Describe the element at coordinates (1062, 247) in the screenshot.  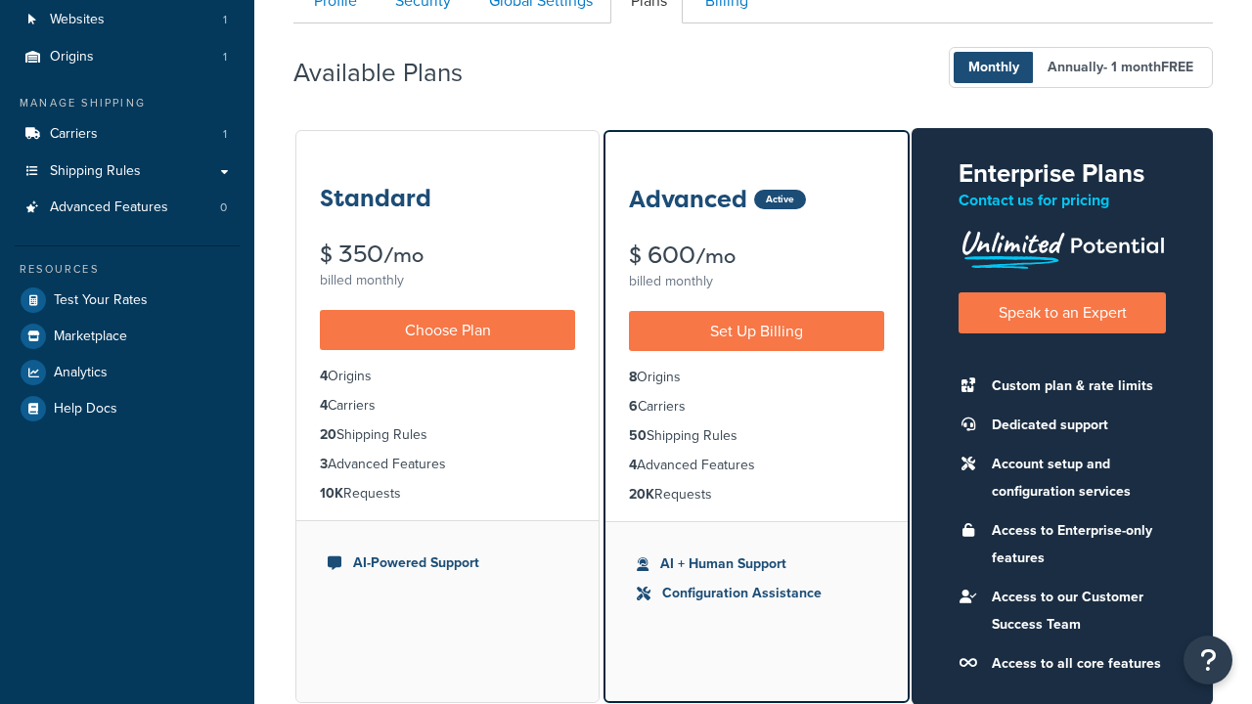
I see `img: Unlimited Potential` at that location.